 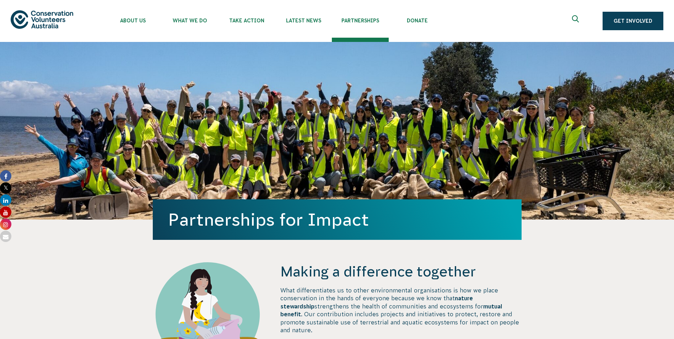 I want to click on h4: Making a difference together, so click(x=401, y=271).